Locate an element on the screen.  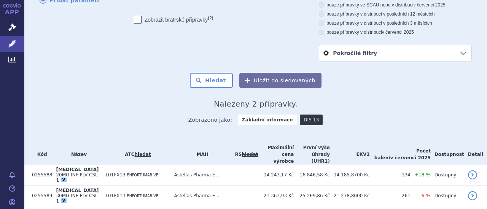
th: Počet balení is located at coordinates (400, 155).